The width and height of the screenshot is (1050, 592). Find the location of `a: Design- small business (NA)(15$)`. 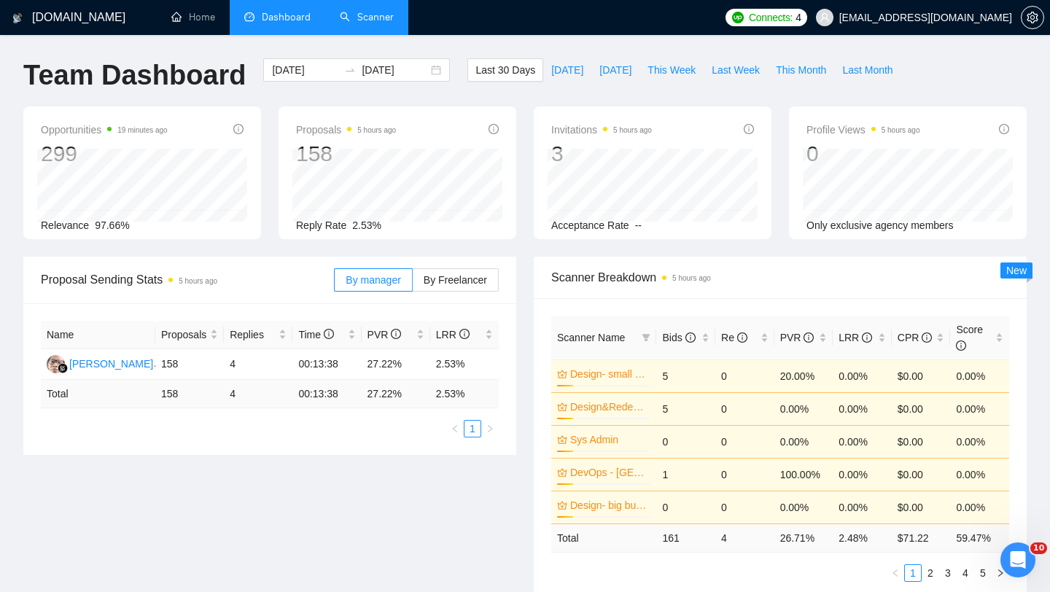

a: Design- small business (NA)(15$) is located at coordinates (609, 374).